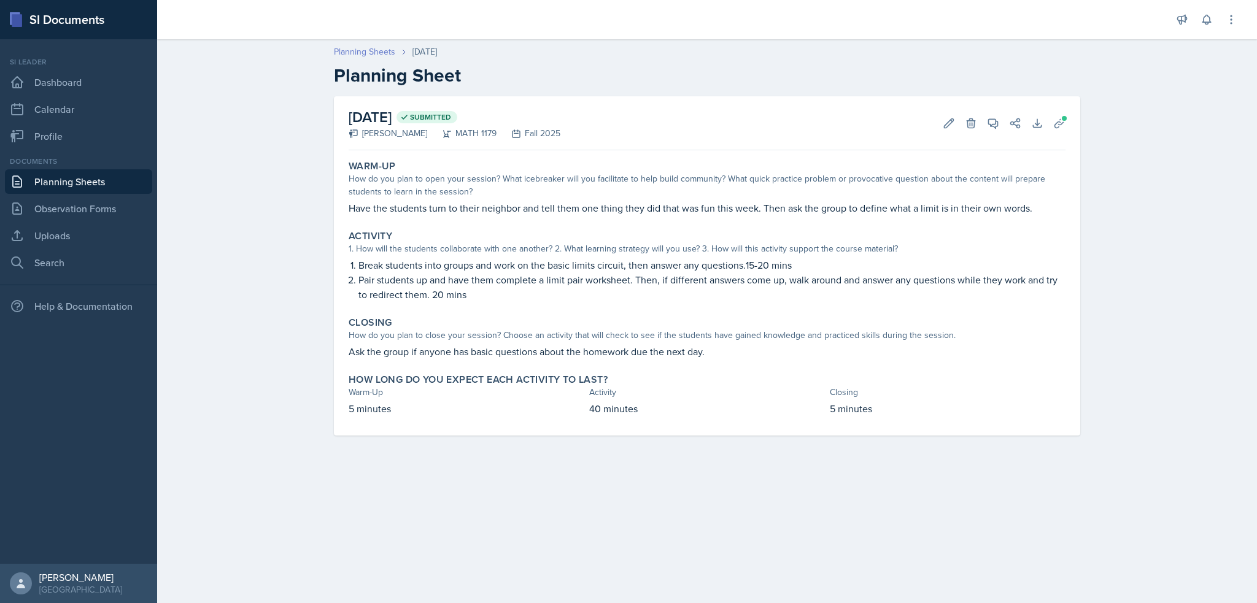  I want to click on div: Activity, so click(707, 392).